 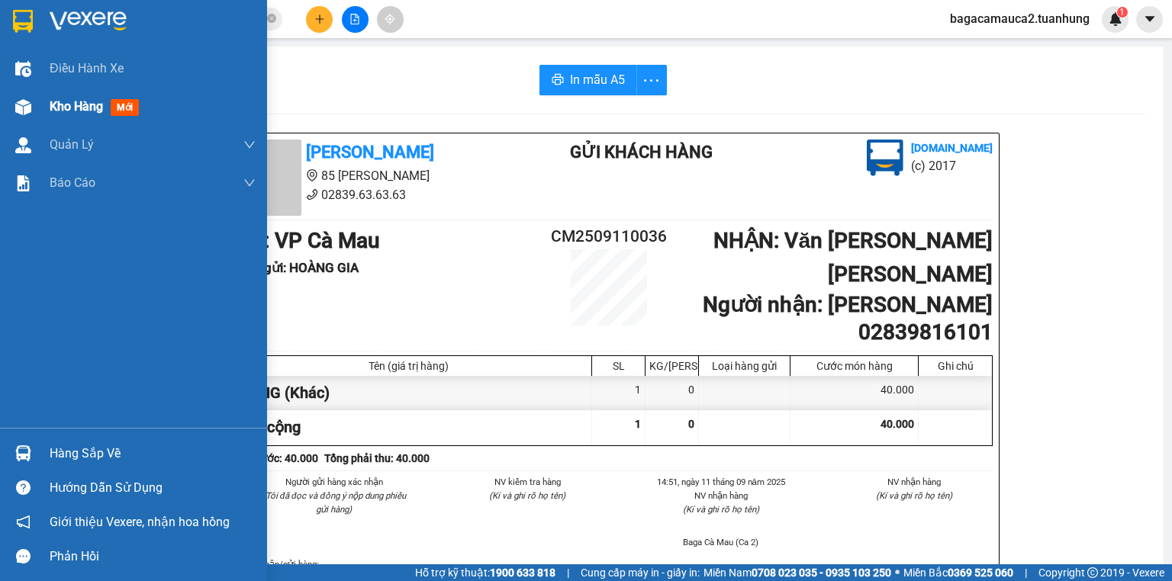 What do you see at coordinates (1115, 19) in the screenshot?
I see `img: icon-new-feature` at bounding box center [1115, 19].